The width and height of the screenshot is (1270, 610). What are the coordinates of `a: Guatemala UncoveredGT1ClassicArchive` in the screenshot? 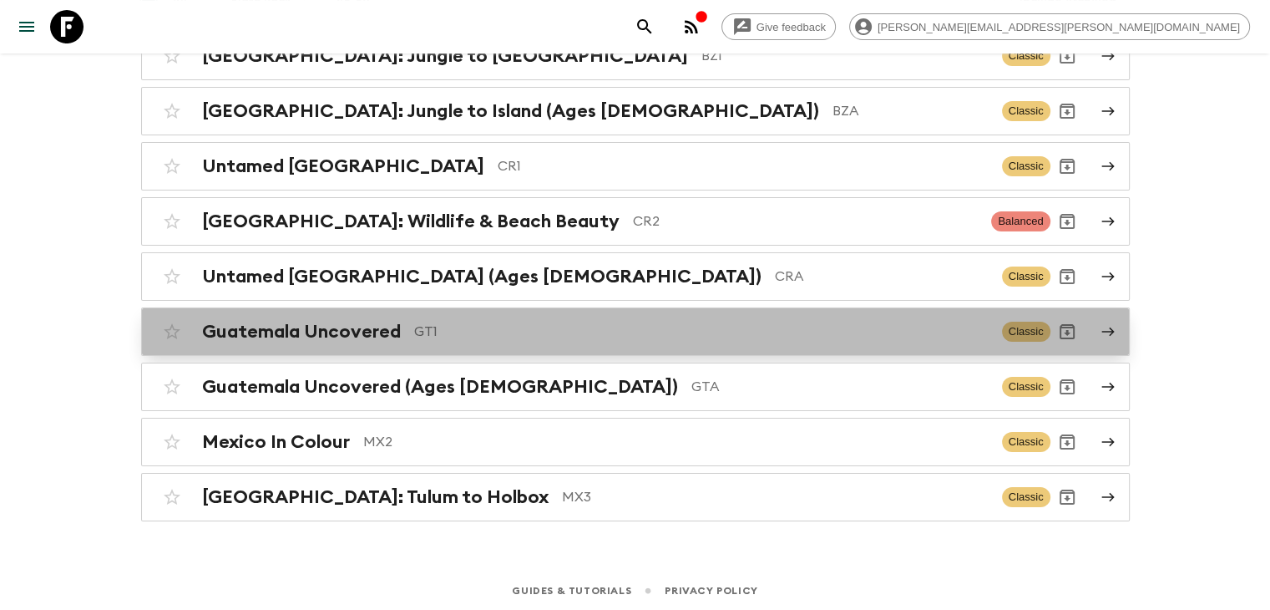 It's located at (635, 331).